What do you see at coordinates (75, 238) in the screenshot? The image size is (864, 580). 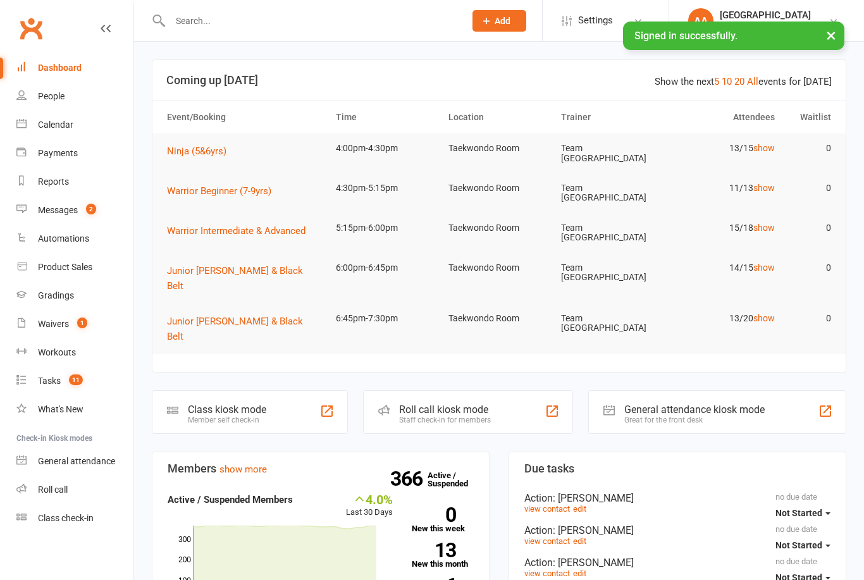 I see `a: Automations` at bounding box center [75, 238].